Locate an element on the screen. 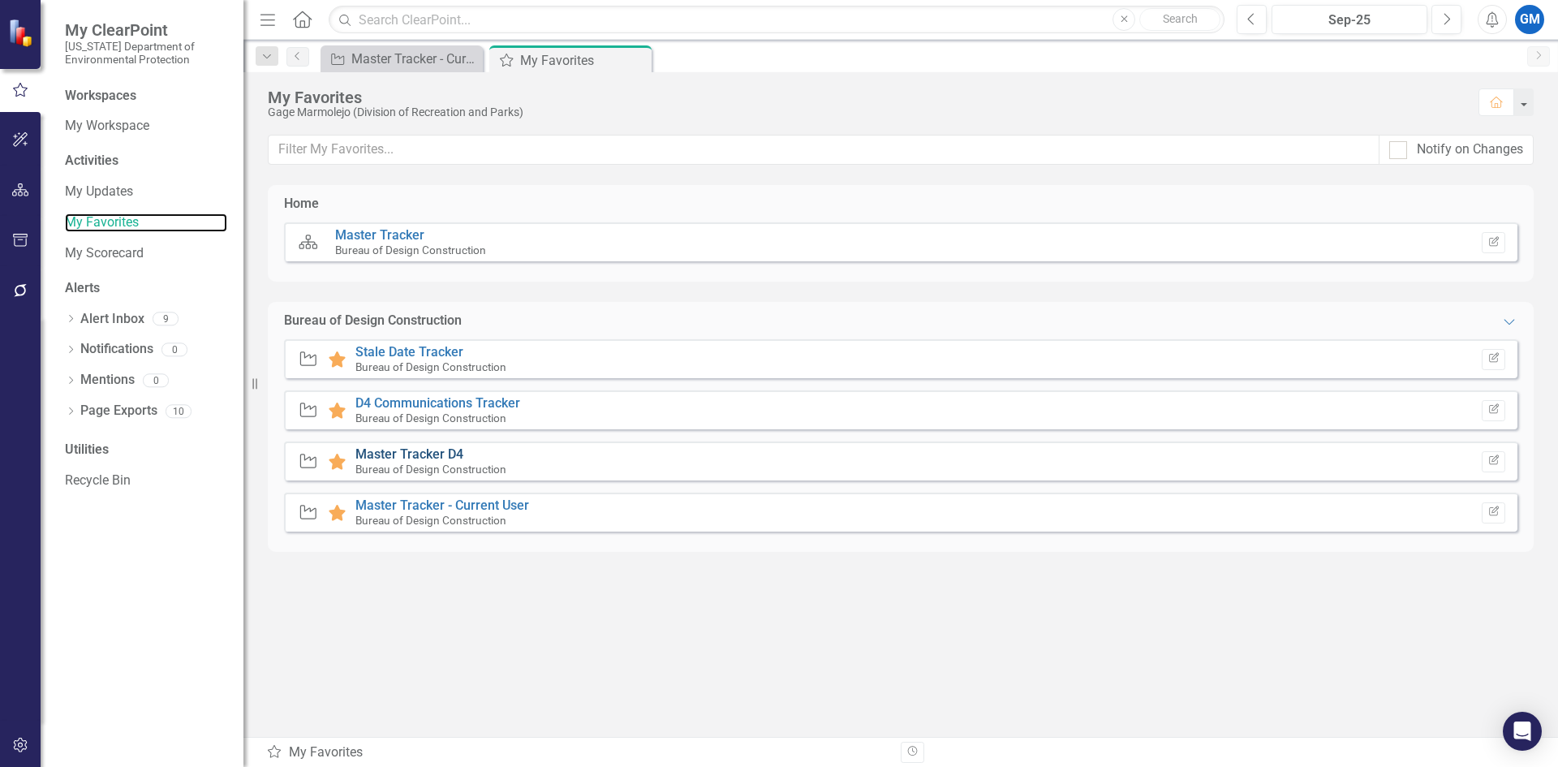 This screenshot has height=767, width=1558. div: Home is located at coordinates (301, 204).